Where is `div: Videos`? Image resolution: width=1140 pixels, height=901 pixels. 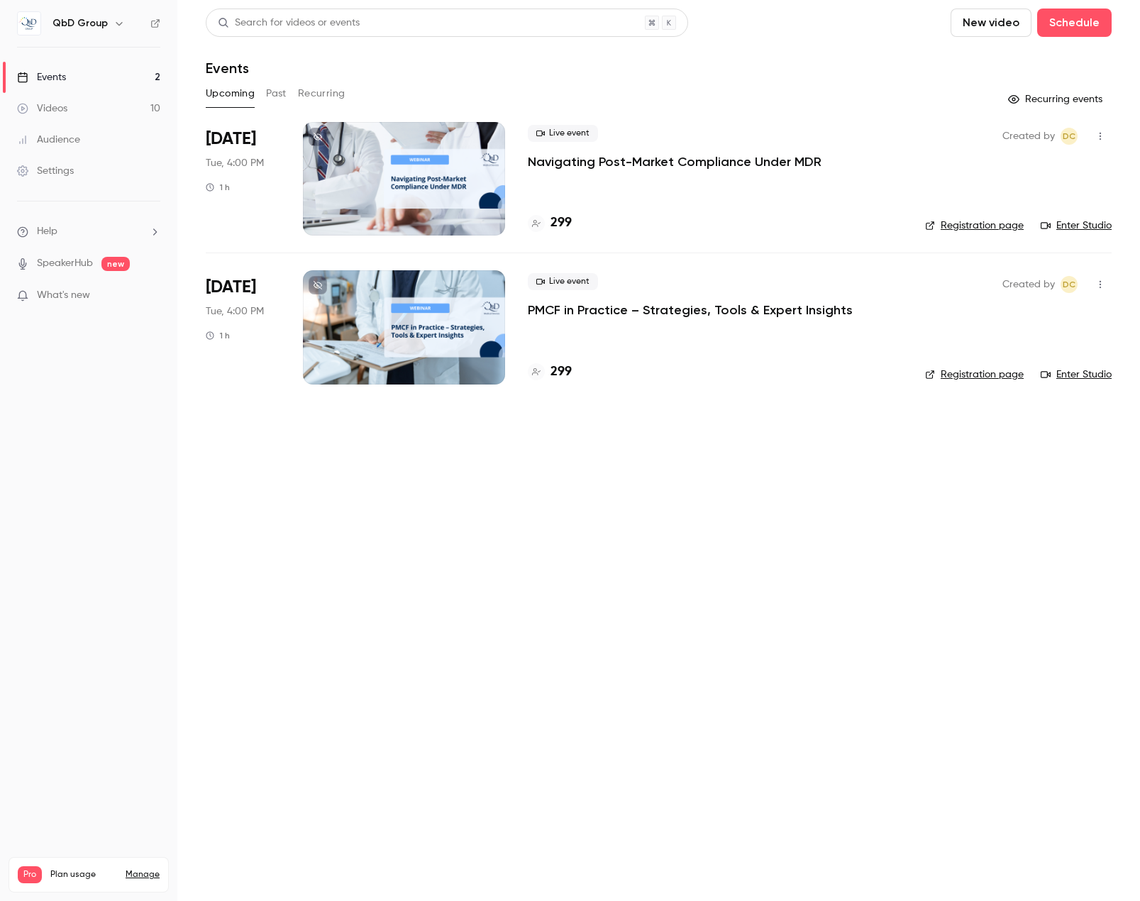 div: Videos is located at coordinates (42, 109).